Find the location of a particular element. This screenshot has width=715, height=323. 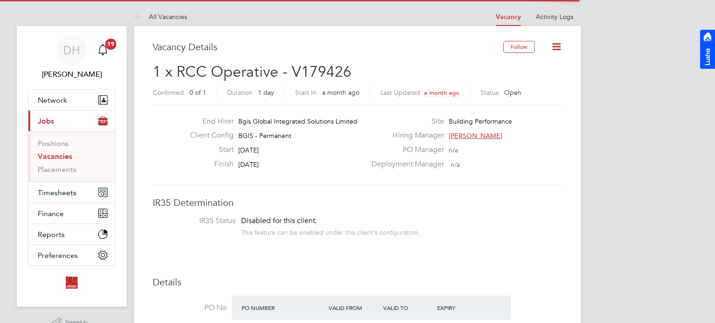

label: Duration is located at coordinates (240, 93).